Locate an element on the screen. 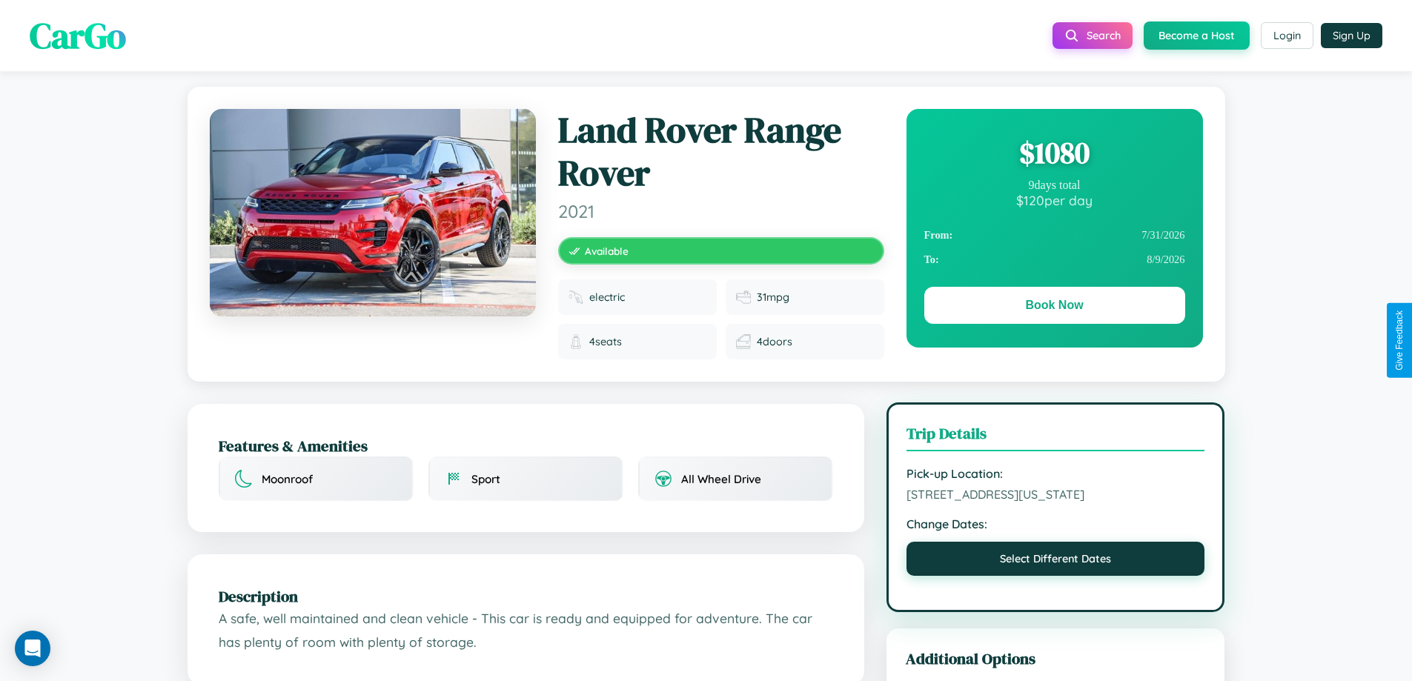 The height and width of the screenshot is (681, 1412). div: $ 1080 is located at coordinates (1055, 153).